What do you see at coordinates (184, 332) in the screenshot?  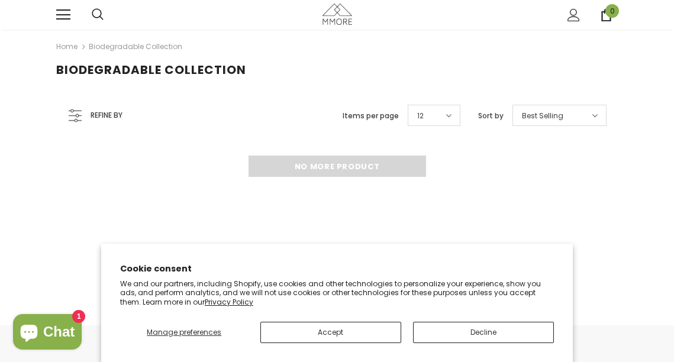 I see `button: Manage preferences` at bounding box center [184, 332].